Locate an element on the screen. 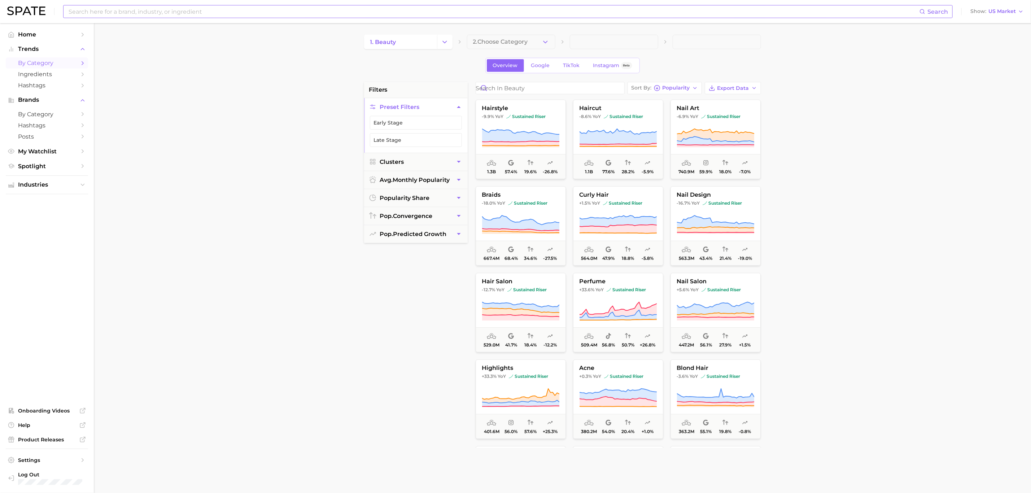 The height and width of the screenshot is (493, 1031). span: 21.4% is located at coordinates (725, 258).